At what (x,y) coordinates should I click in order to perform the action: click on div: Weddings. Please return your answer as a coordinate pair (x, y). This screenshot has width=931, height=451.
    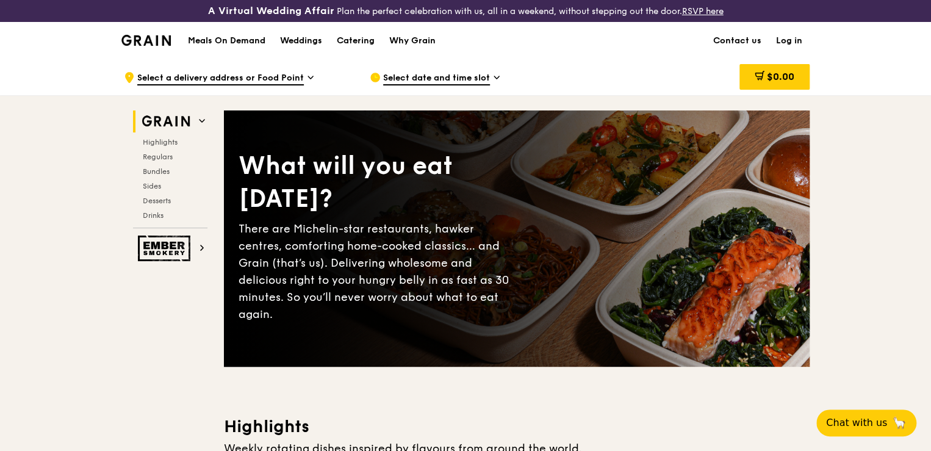
    Looking at the image, I should click on (301, 41).